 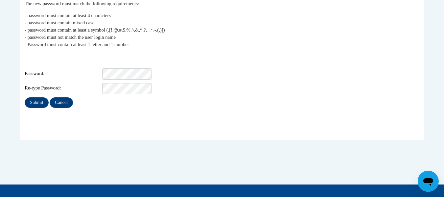 What do you see at coordinates (95, 30) in the screenshot?
I see `span: - password must contain at least 4 characters - password must contain mixed case - password must ...` at bounding box center [95, 30].